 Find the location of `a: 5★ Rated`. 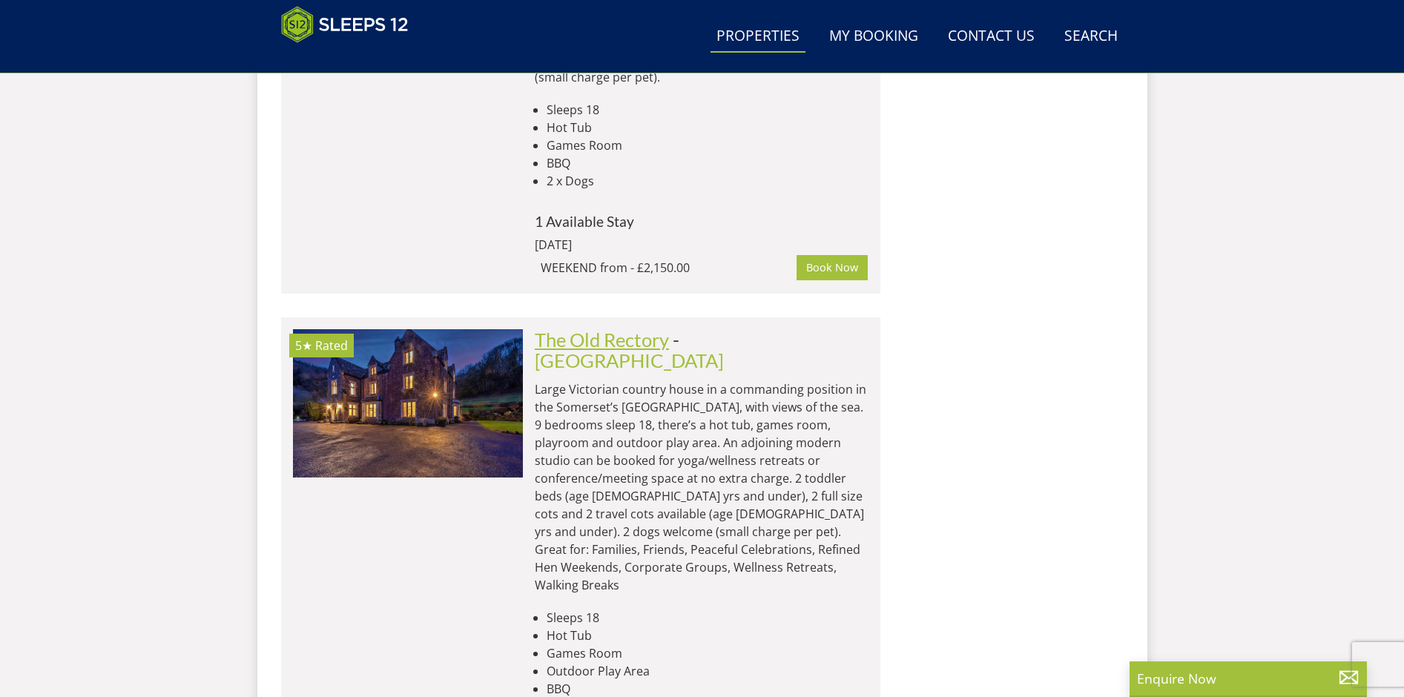

a: 5★ Rated is located at coordinates (408, 404).